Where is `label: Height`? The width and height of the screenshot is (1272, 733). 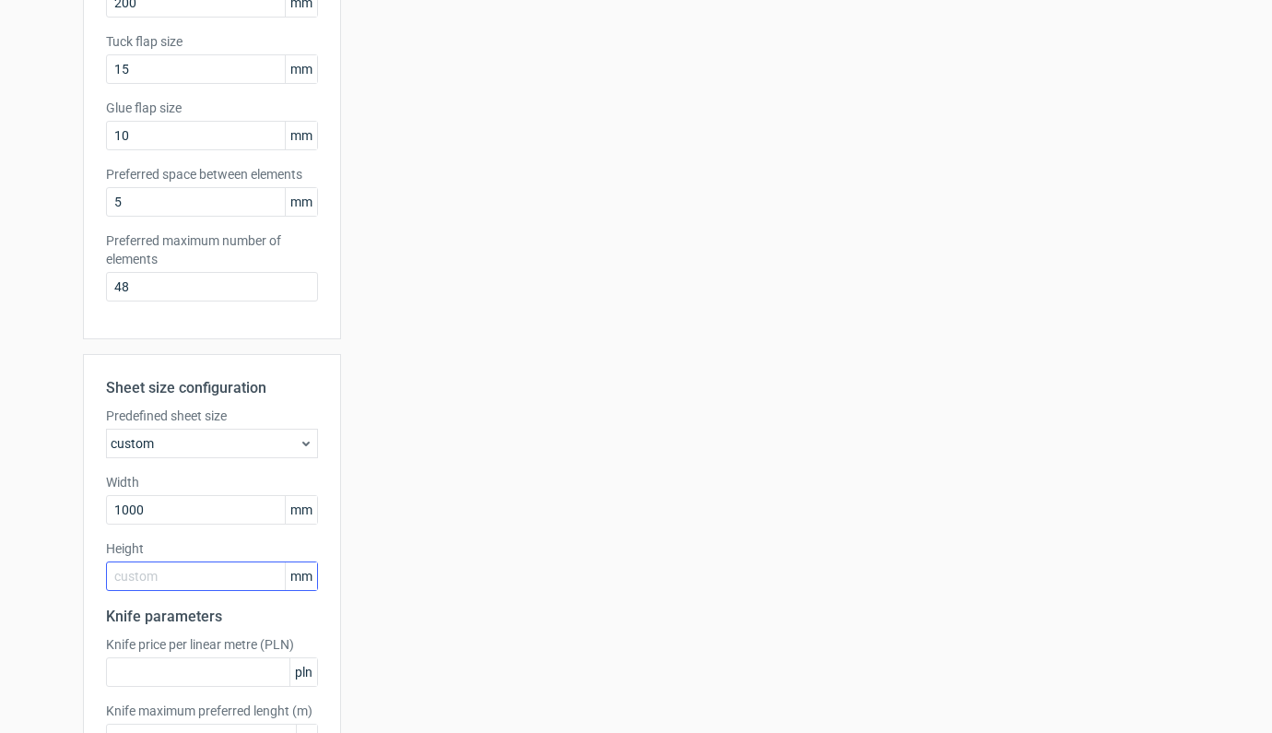 label: Height is located at coordinates (212, 548).